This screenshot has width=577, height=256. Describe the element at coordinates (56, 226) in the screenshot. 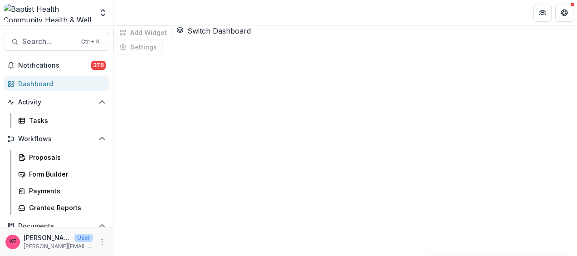

I see `button: Open Documents` at that location.